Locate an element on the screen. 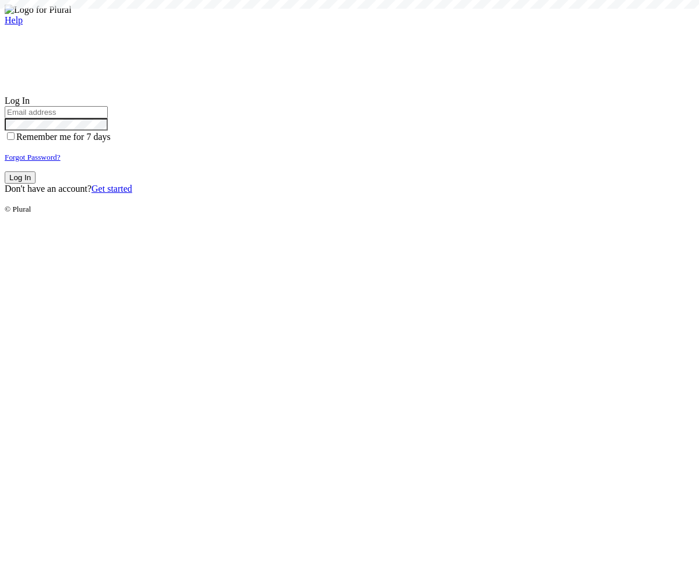 The height and width of the screenshot is (583, 699). a: Get started is located at coordinates (112, 188).